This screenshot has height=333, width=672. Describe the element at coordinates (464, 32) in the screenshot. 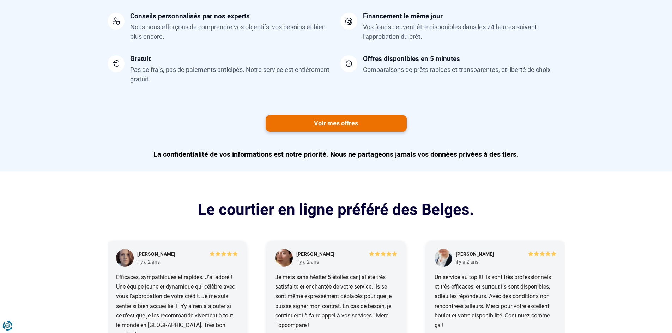

I see `div: Vos fonds peuvent être disponibles dans les 24 heures suivant l'approbation du prêt.` at that location.